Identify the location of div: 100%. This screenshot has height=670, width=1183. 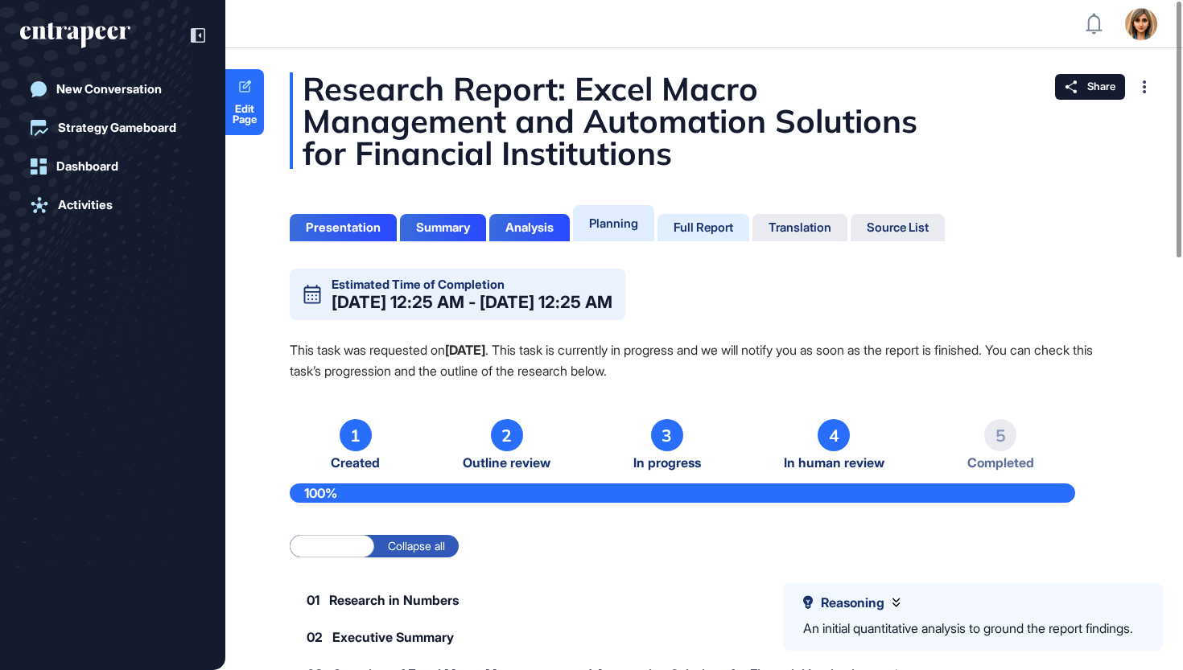
(682, 493).